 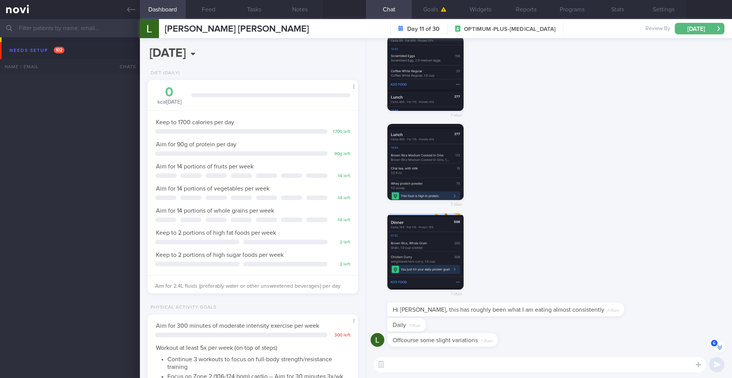 I want to click on li: Continue 3 workouts to focus on full-body strength/resistance training, so click(x=259, y=362).